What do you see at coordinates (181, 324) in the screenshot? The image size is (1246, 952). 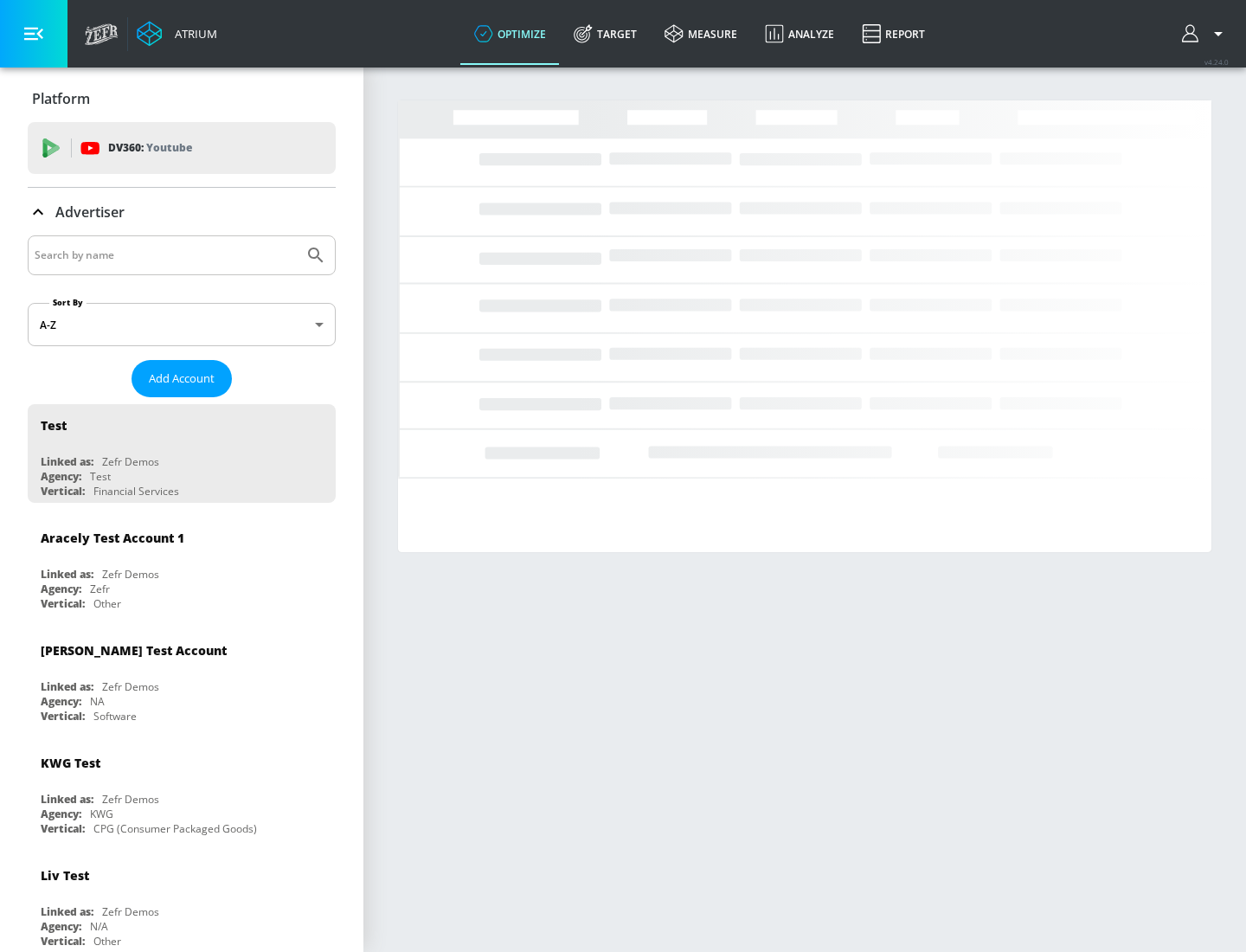 I see `div: A-Z` at bounding box center [181, 324].